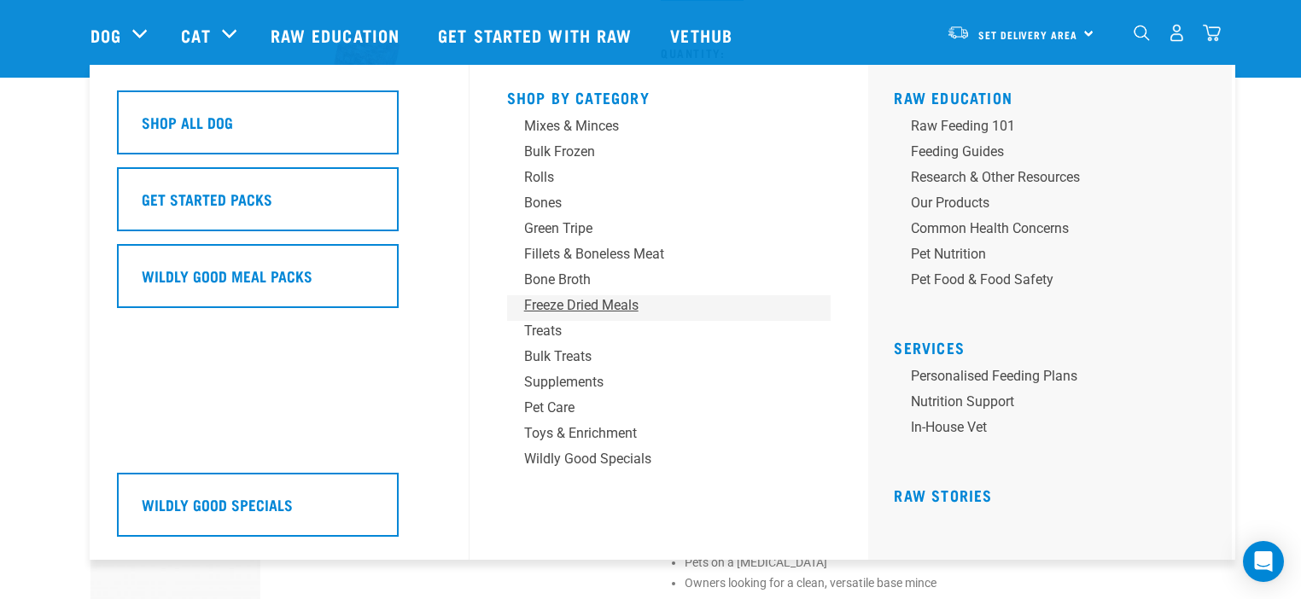 This screenshot has height=599, width=1301. Describe the element at coordinates (657, 280) in the screenshot. I see `div: Bone Broth` at that location.